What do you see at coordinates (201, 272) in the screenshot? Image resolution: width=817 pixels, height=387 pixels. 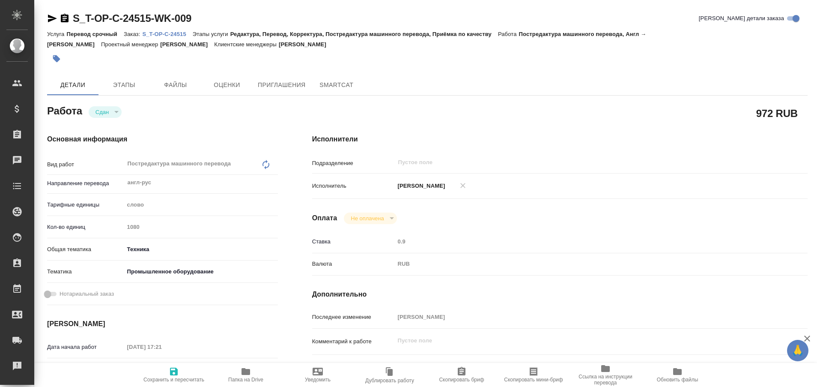 I see `div: Промышленное оборудование` at bounding box center [201, 272].